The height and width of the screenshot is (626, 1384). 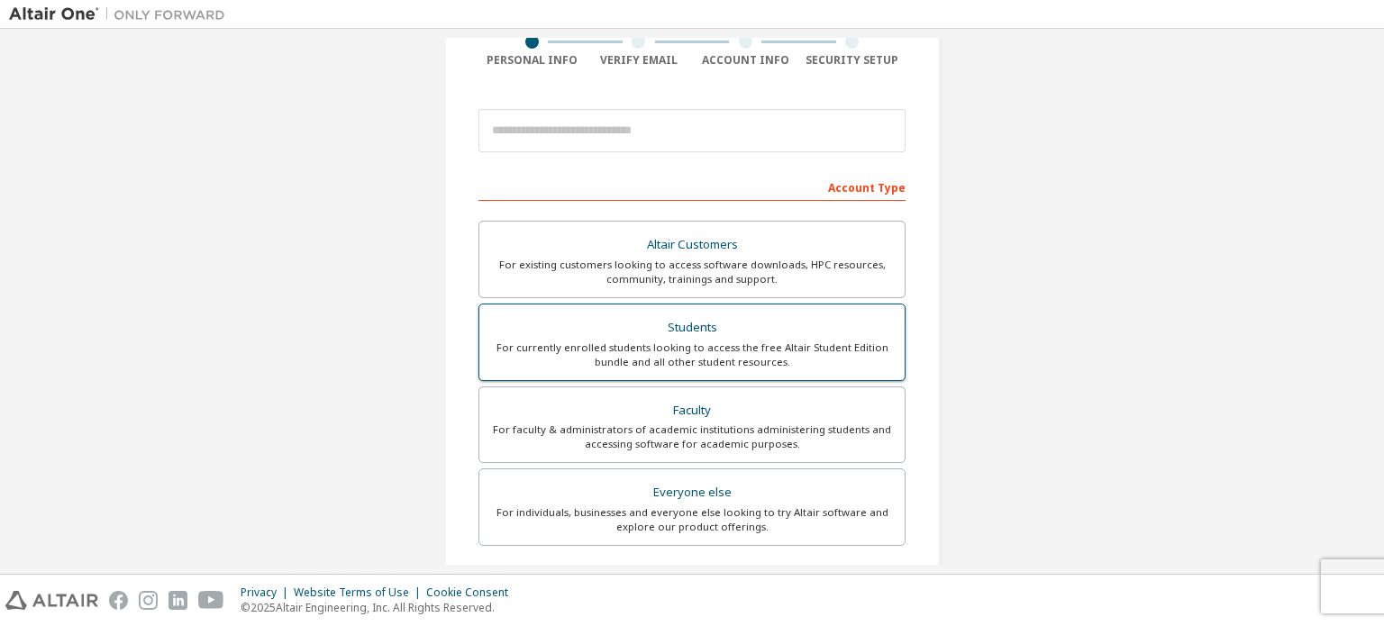 What do you see at coordinates (692, 355) in the screenshot?
I see `div: For currently enrolled students looking to access the free Altair Student Edition bundle and all ...` at bounding box center [692, 355].